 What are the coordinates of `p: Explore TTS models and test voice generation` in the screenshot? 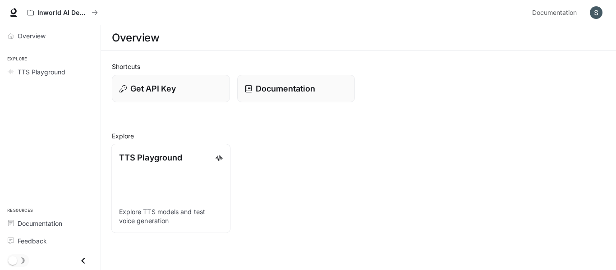 It's located at (171, 217).